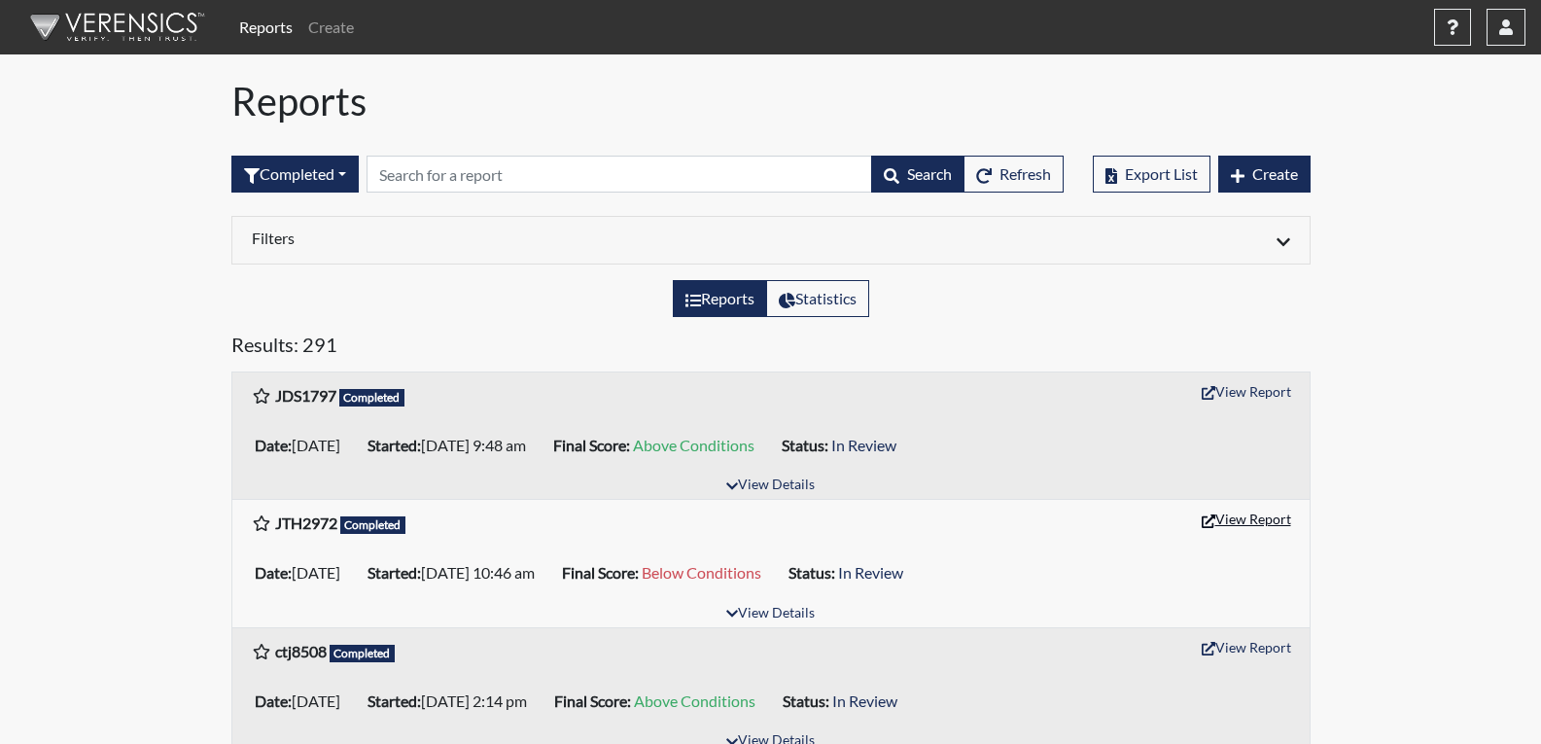 The width and height of the screenshot is (1541, 744). What do you see at coordinates (720, 299) in the screenshot?
I see `label: View the list of reports` at bounding box center [720, 299].